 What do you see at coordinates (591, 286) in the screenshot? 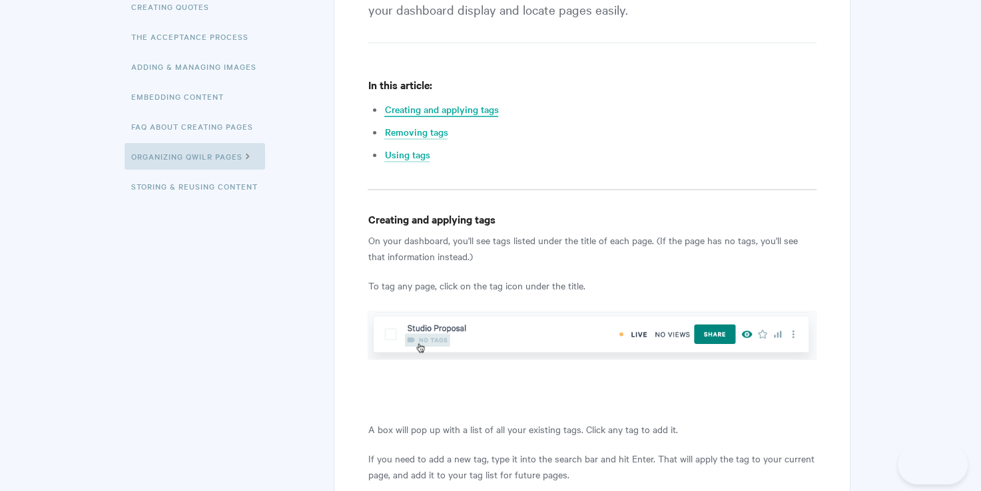
I see `p: To tag any page, click on the tag icon under the title.` at bounding box center [591, 286].